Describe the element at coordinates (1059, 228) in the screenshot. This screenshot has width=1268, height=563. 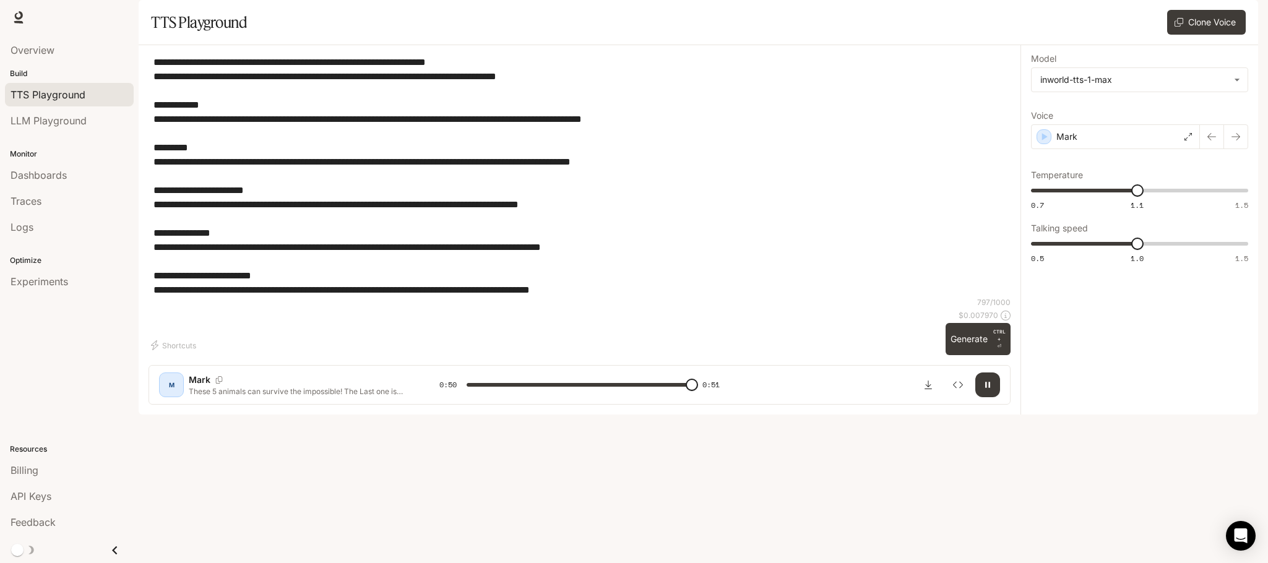
I see `p: Talking speed` at that location.